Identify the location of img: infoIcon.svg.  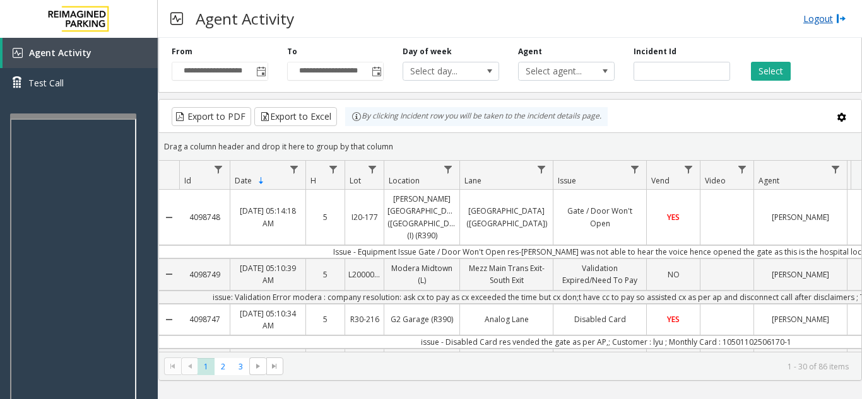
(357, 117).